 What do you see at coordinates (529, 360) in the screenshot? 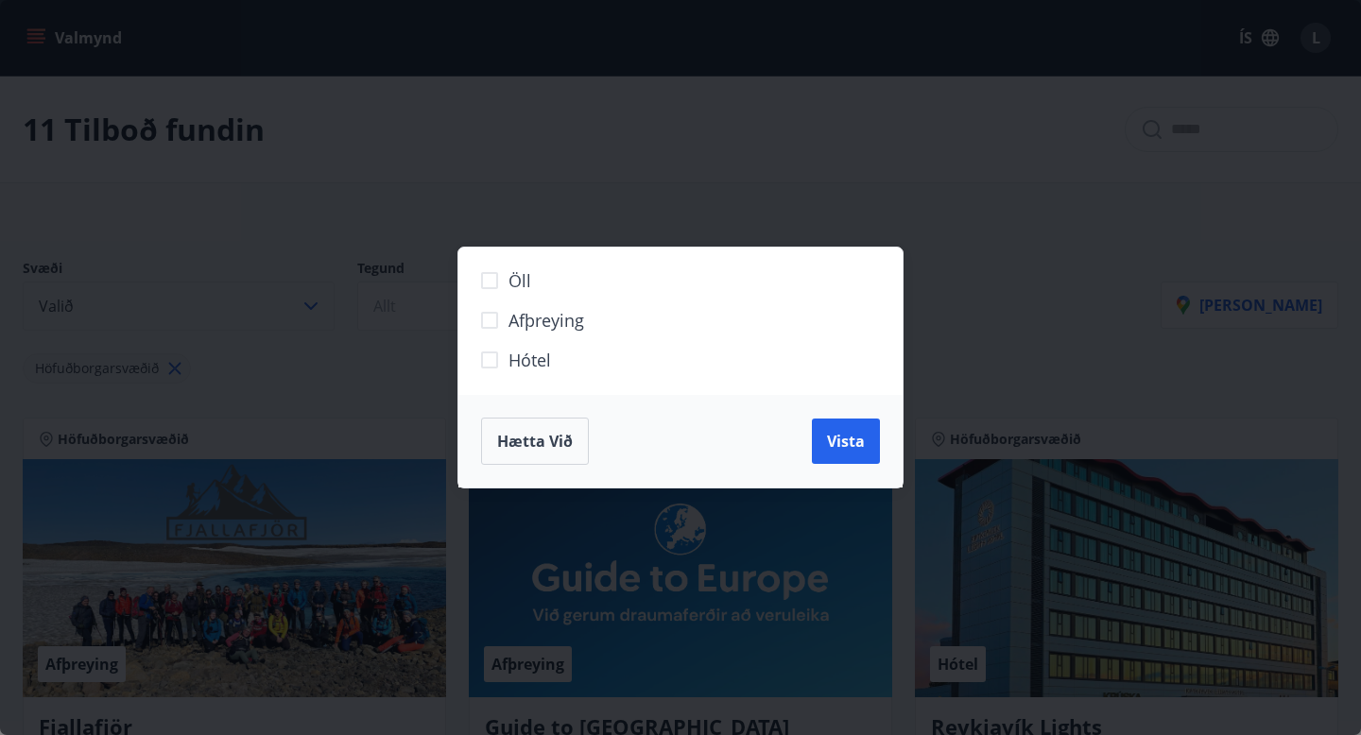
I see `span: Hótel` at bounding box center [529, 360].